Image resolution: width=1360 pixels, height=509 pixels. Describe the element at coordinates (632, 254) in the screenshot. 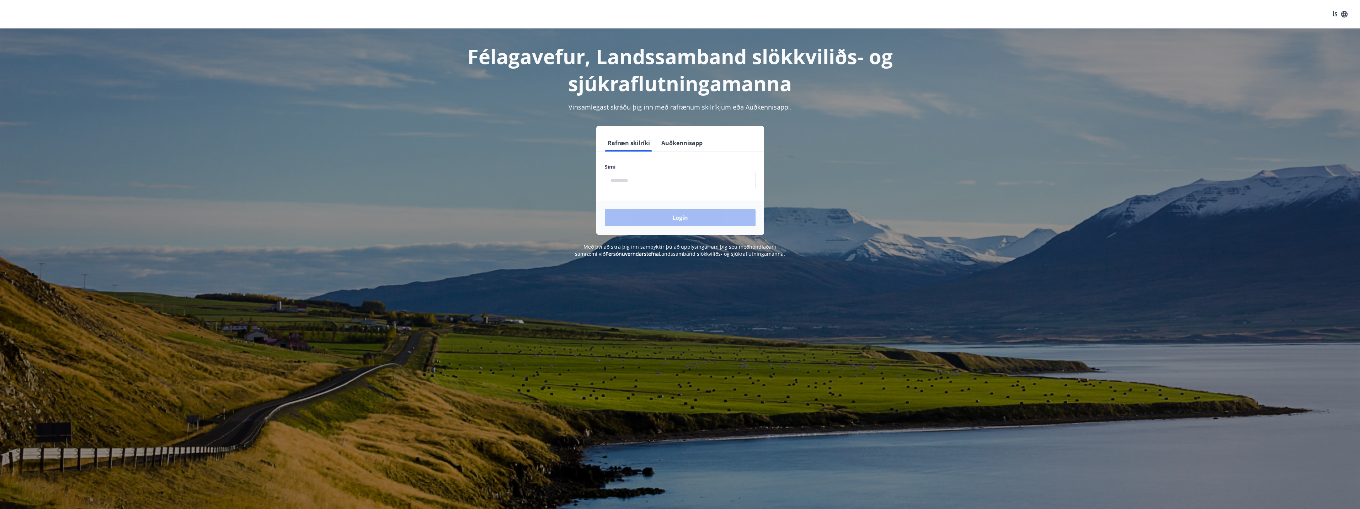

I see `a: Persónuverndarstefna` at that location.